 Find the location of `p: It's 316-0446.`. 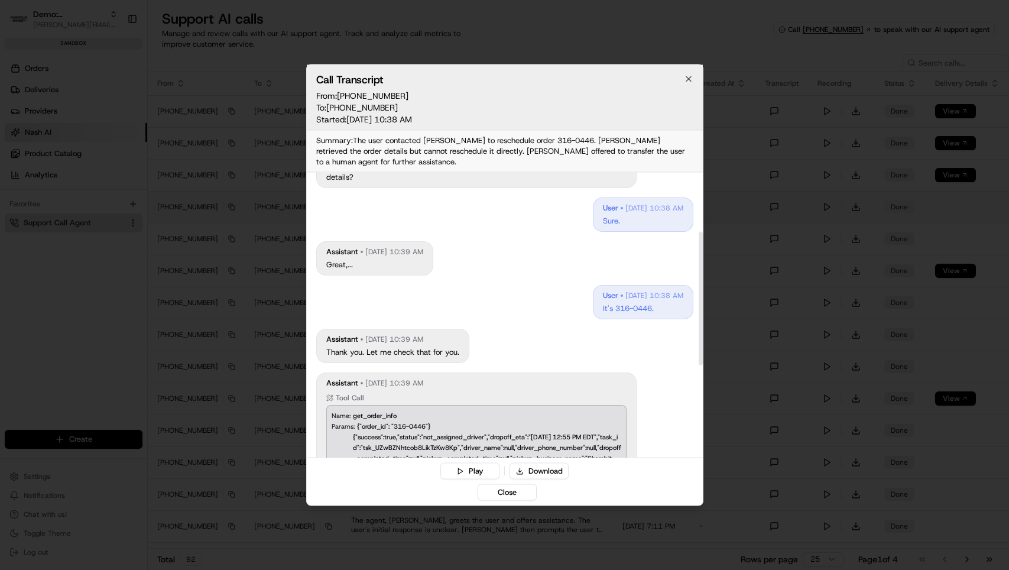

p: It's 316-0446. is located at coordinates (643, 308).